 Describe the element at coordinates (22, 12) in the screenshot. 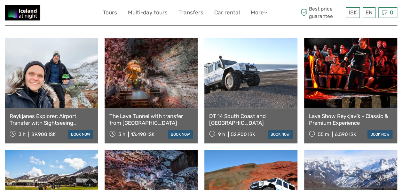

I see `img: 2375-0893e409-a1bb-4841-adb0-b7e32975a913_logo_small.jpg` at that location.